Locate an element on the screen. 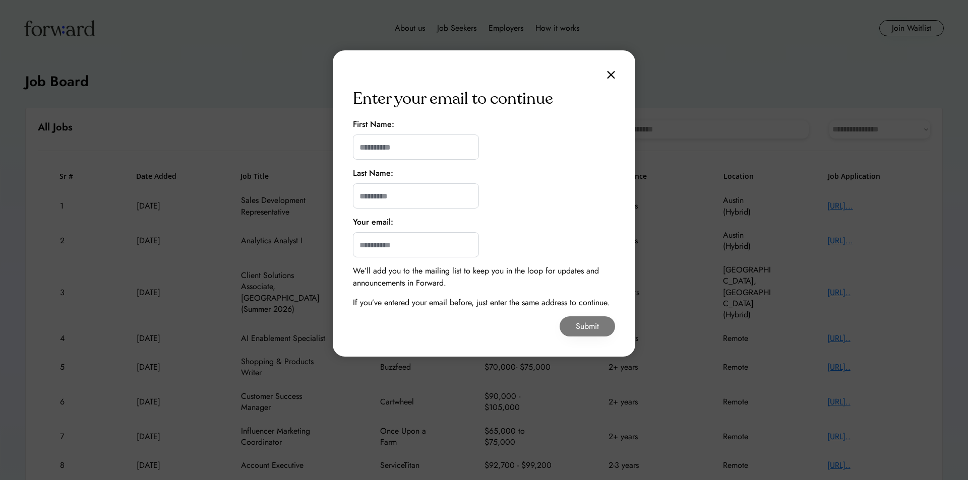  button: Submit is located at coordinates (587, 327).